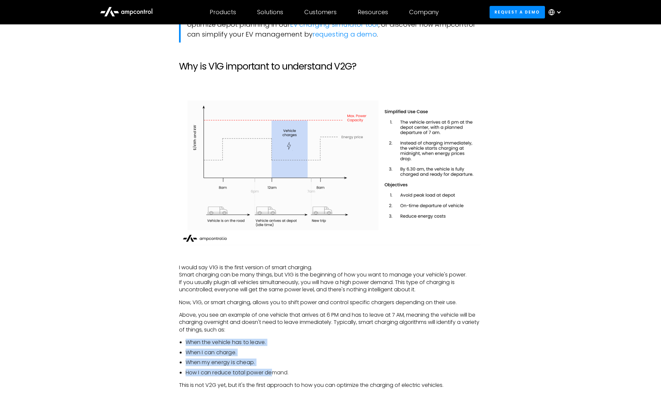 The image size is (661, 404). Describe the element at coordinates (424, 12) in the screenshot. I see `div: Company` at that location.